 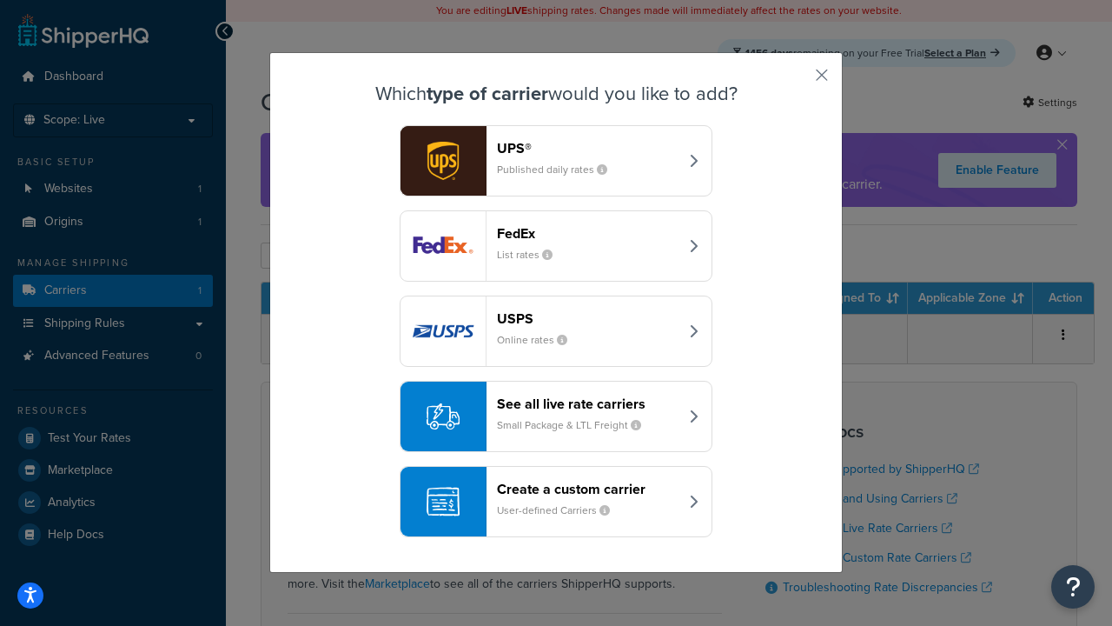 I want to click on small: Published daily rates, so click(x=559, y=169).